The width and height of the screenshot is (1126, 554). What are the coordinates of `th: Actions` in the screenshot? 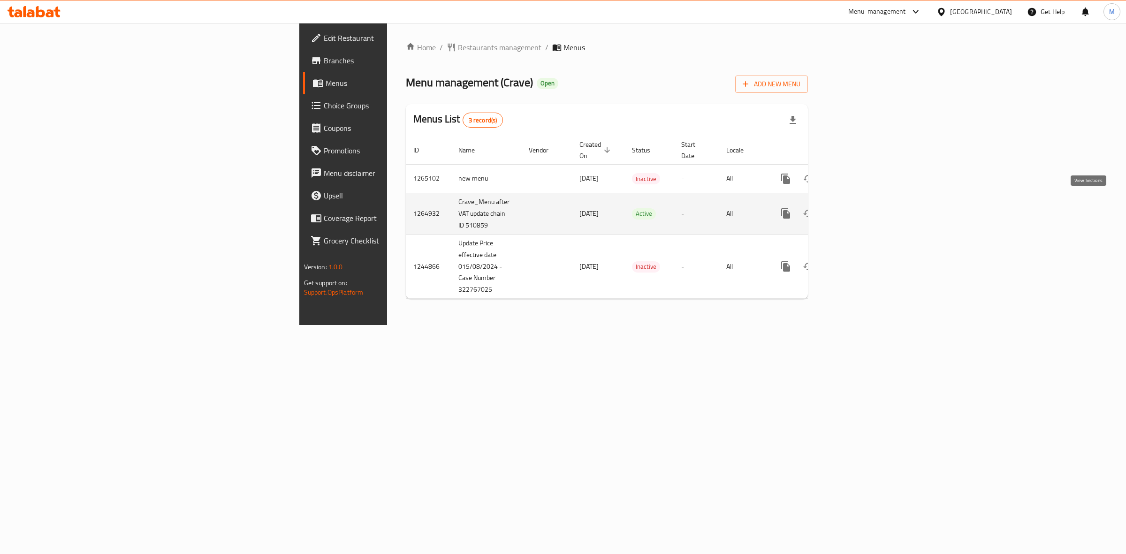 It's located at (820, 150).